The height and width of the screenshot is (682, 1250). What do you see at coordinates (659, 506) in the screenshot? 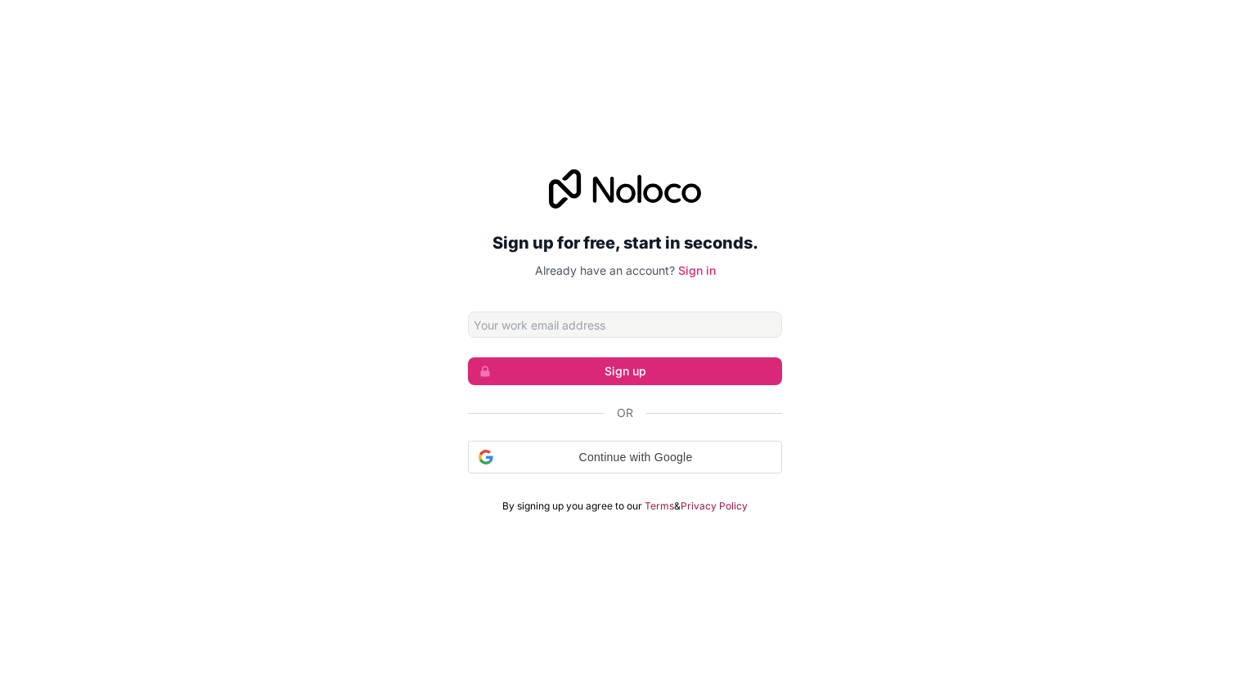
I see `a: Terms` at bounding box center [659, 506].